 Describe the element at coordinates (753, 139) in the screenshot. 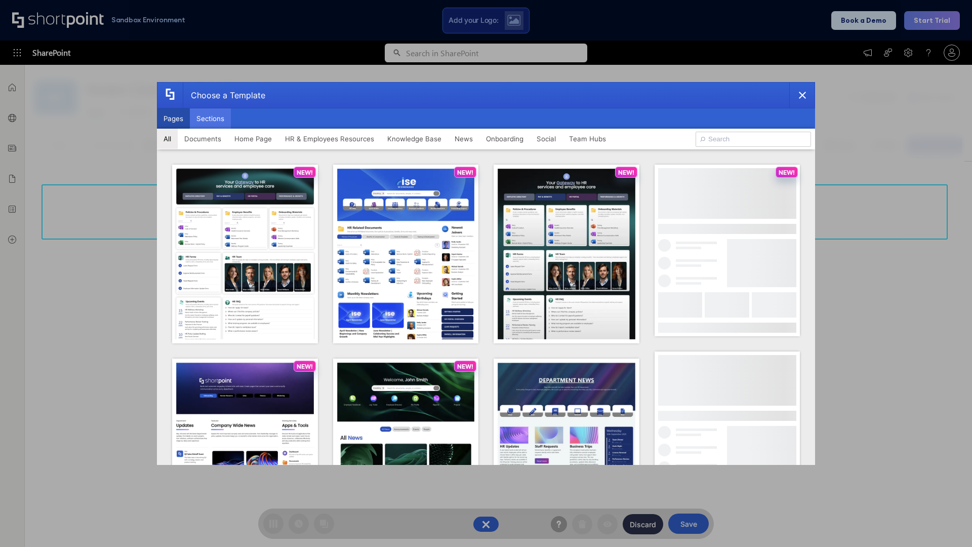

I see `input: Search` at that location.